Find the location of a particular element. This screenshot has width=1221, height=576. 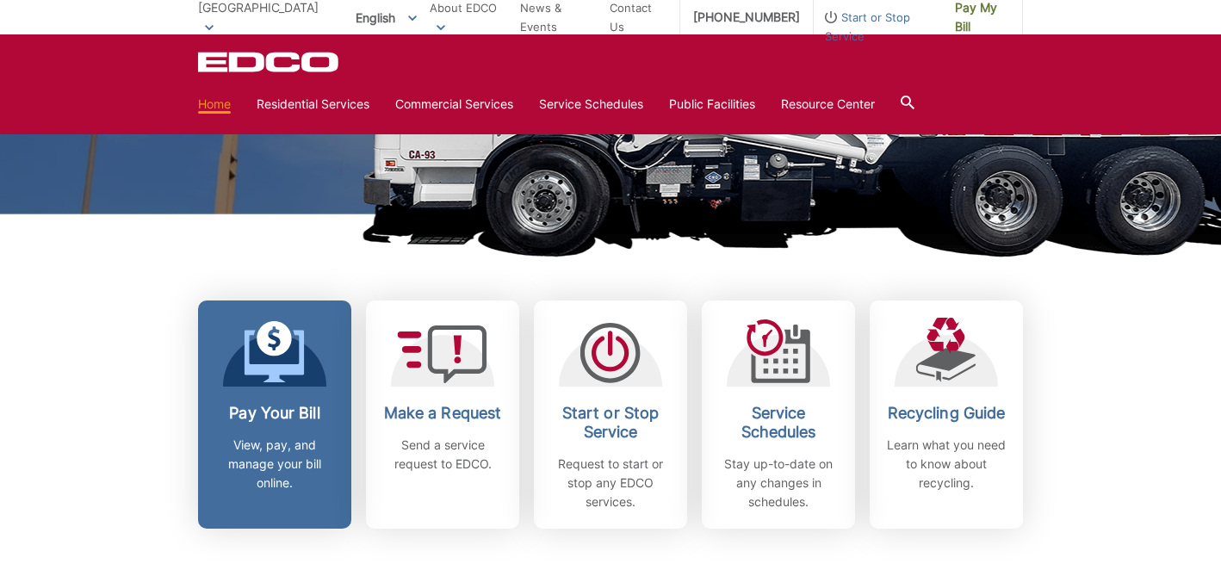

h2: Make a Request is located at coordinates (443, 413).